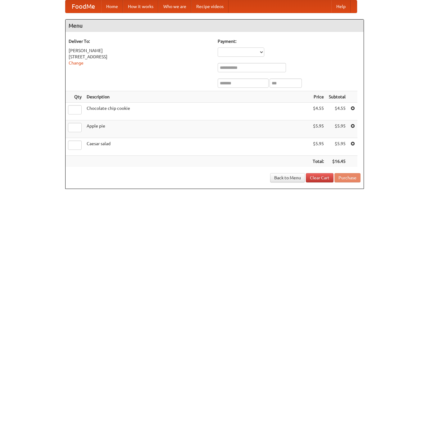  Describe the element at coordinates (347, 178) in the screenshot. I see `button: Purchase` at that location.